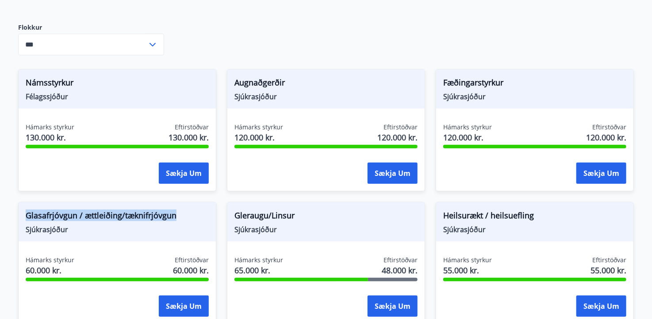  Describe the element at coordinates (326, 84) in the screenshot. I see `span: Augnaðgerðir` at that location.